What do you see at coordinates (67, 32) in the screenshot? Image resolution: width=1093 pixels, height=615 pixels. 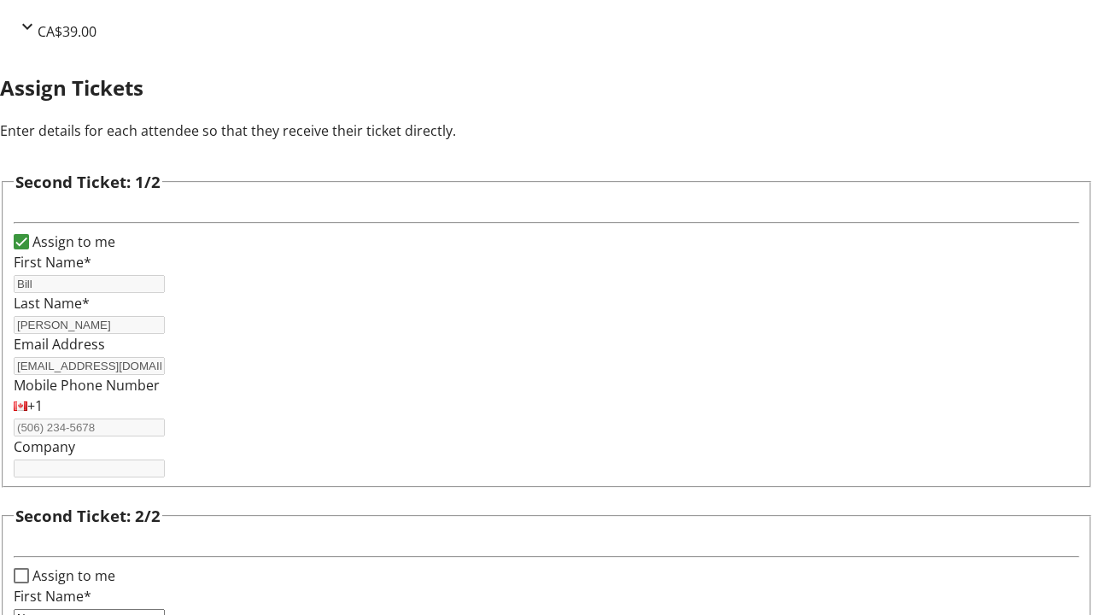 I see `span: CA$39.00` at bounding box center [67, 32].